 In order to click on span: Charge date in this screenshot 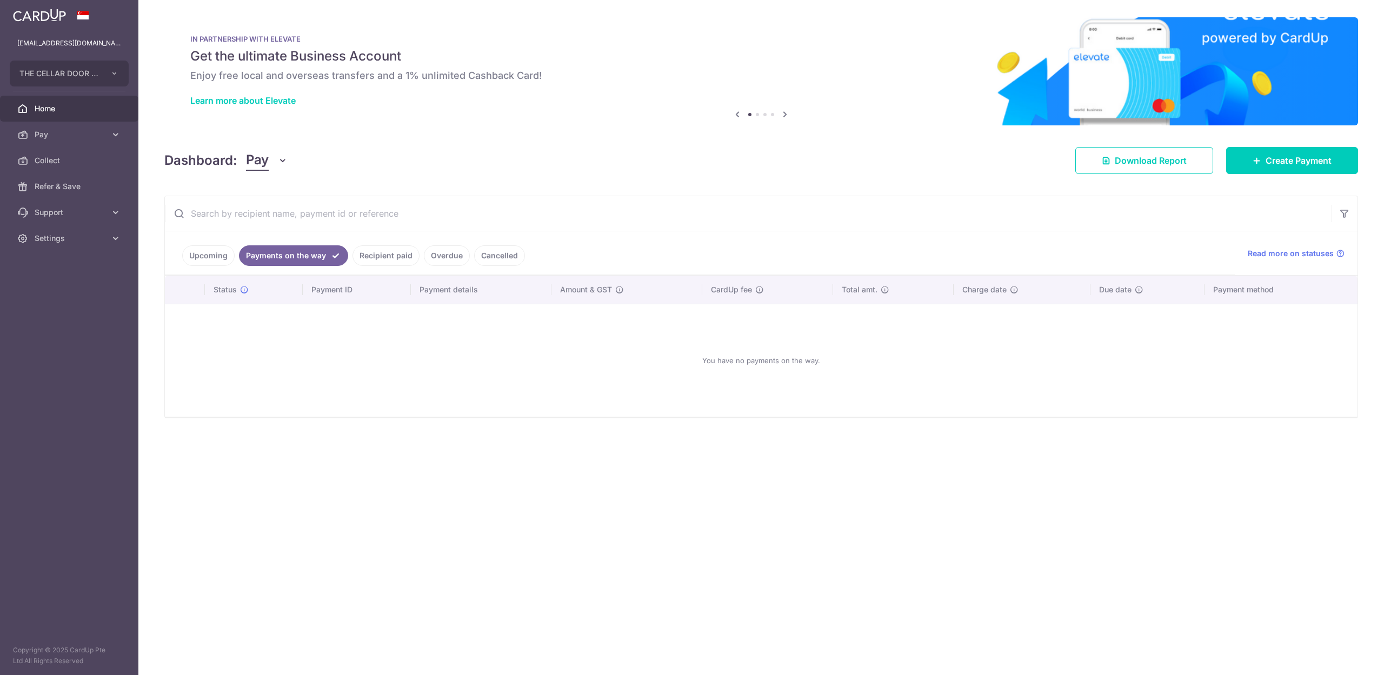, I will do `click(985, 290)`.